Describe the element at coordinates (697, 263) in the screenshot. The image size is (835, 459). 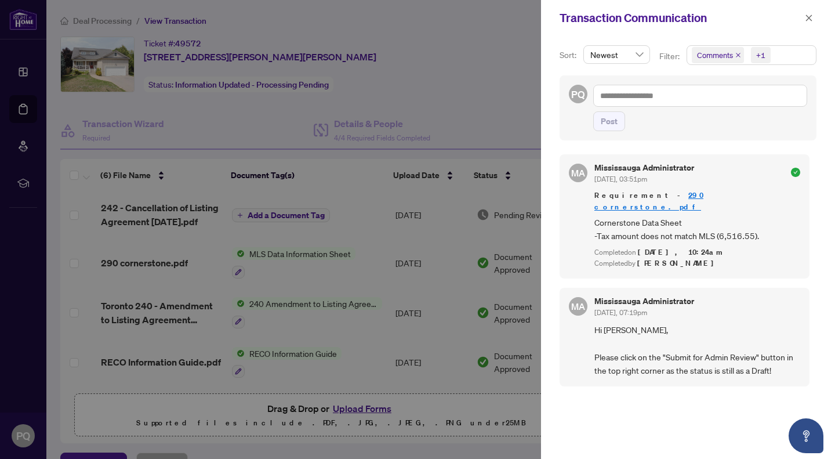
I see `div: Completed by` at that location.